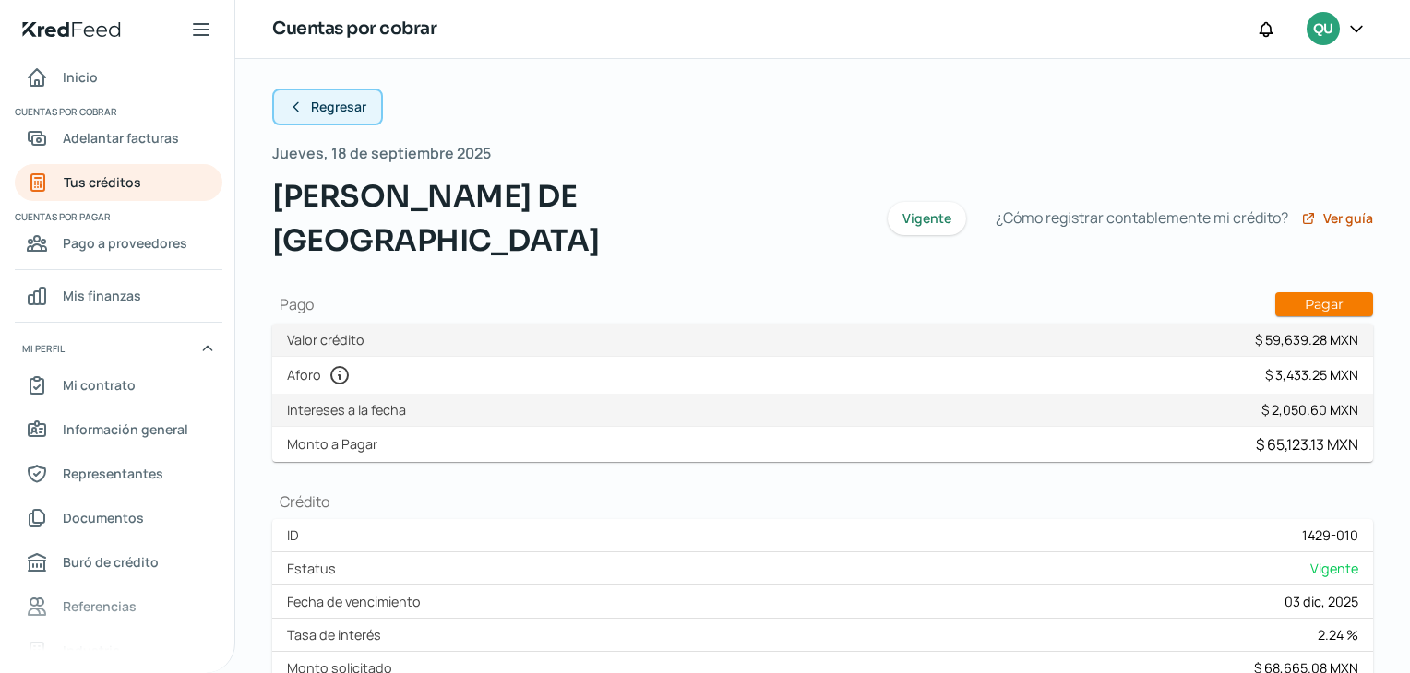 The height and width of the screenshot is (673, 1410). Describe the element at coordinates (822, 502) in the screenshot. I see `h1: Crédito` at that location.